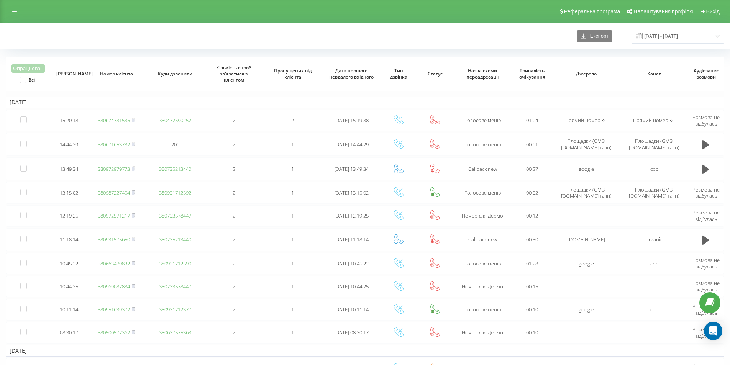 This screenshot has width=730, height=365. I want to click on a: 380972979773, so click(114, 169).